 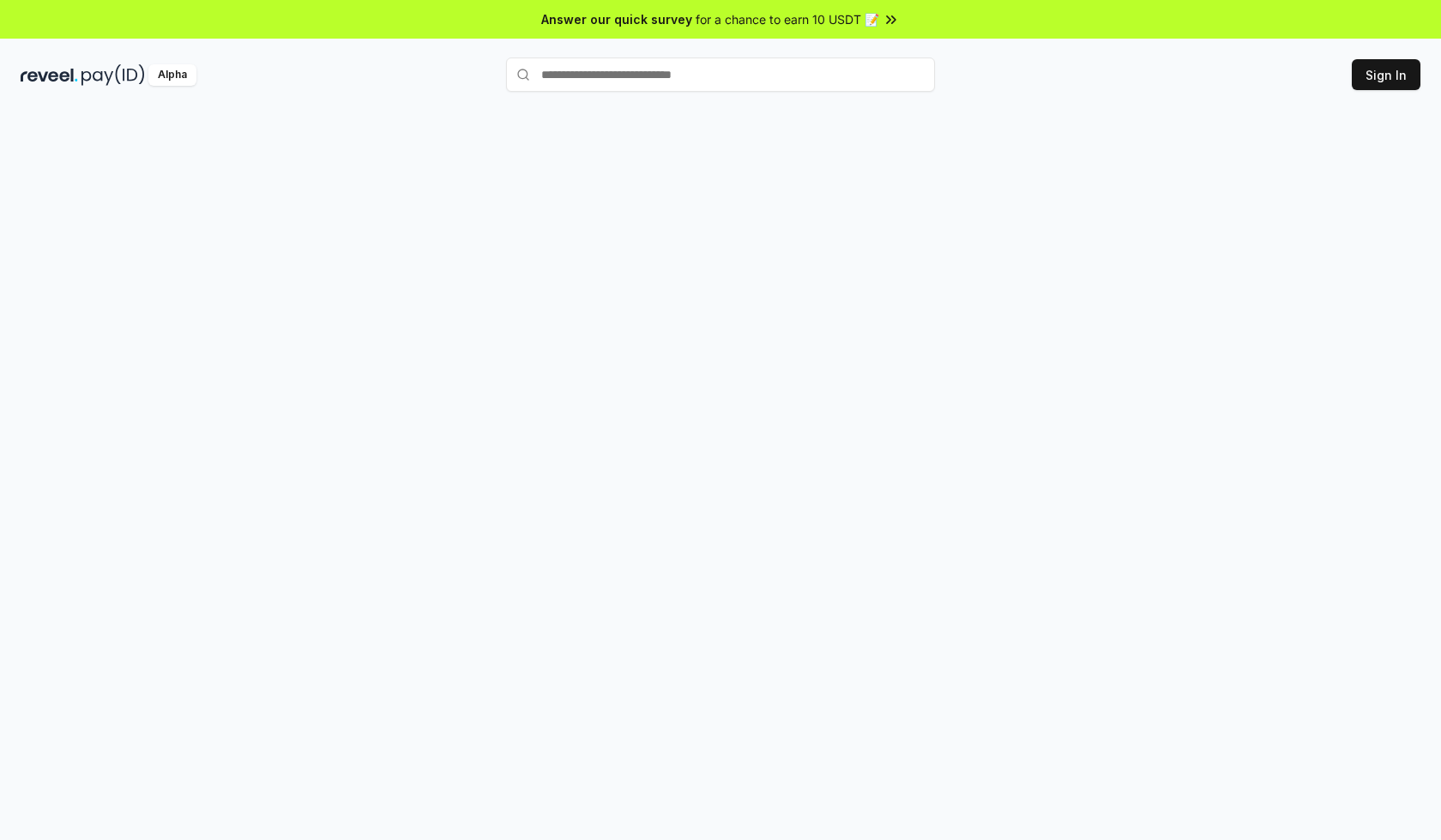 What do you see at coordinates (788, 18) in the screenshot?
I see `span: for a chance to earn 10 USDT 📝` at bounding box center [788, 18].